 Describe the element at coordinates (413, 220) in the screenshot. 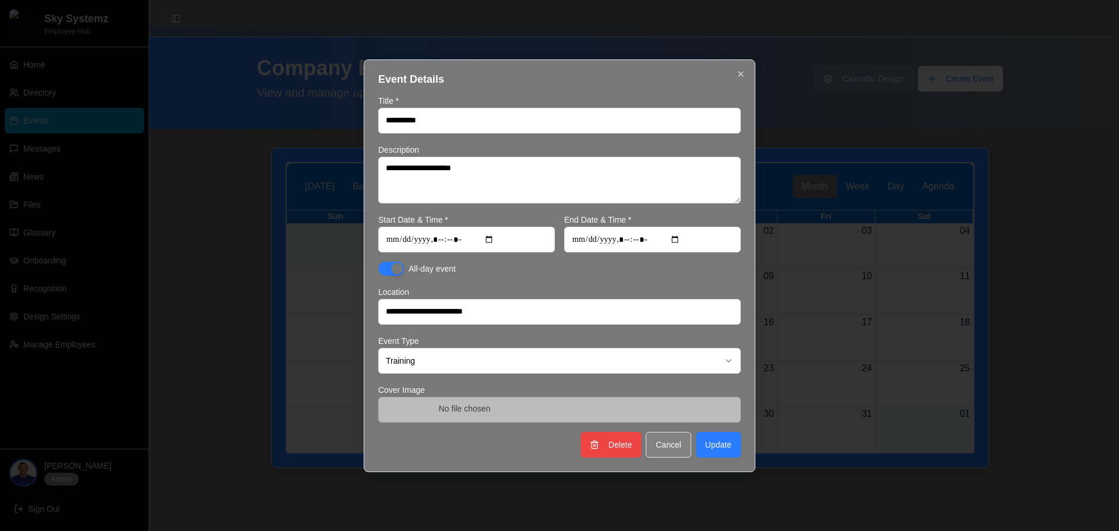

I see `label: Start Date & Time *` at that location.